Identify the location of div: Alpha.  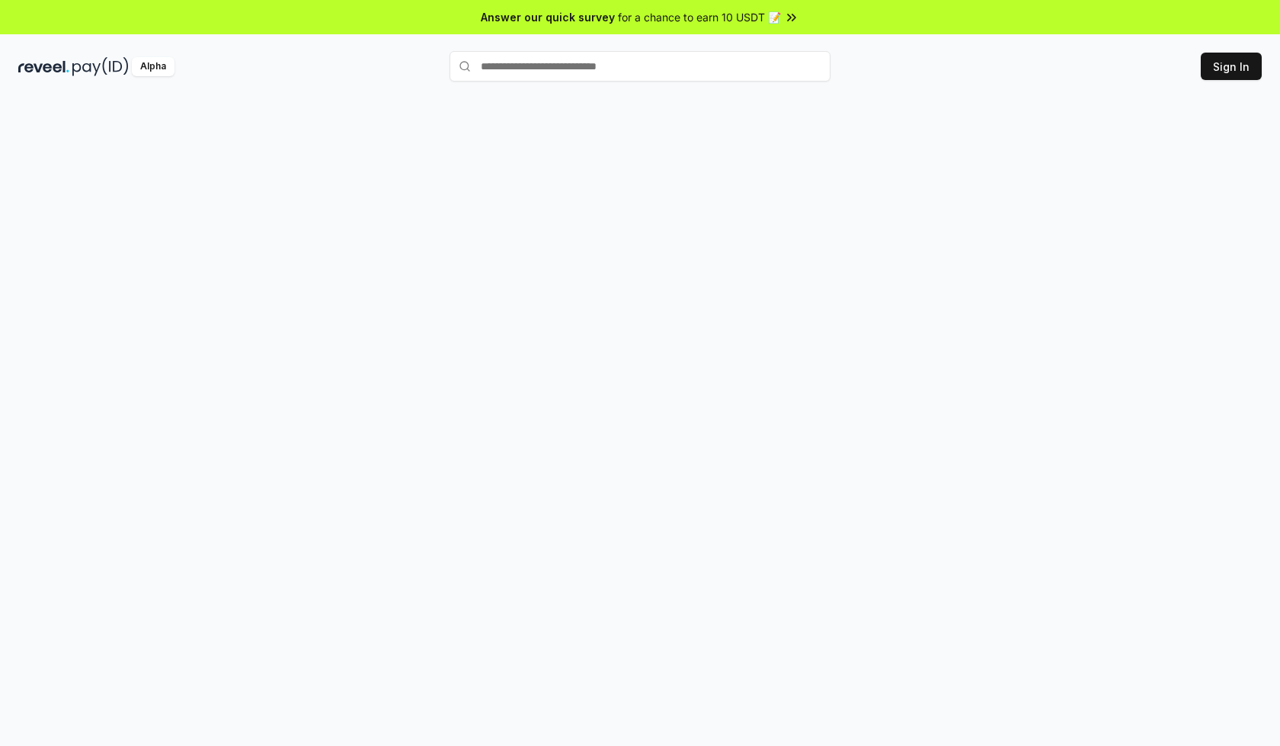
(153, 66).